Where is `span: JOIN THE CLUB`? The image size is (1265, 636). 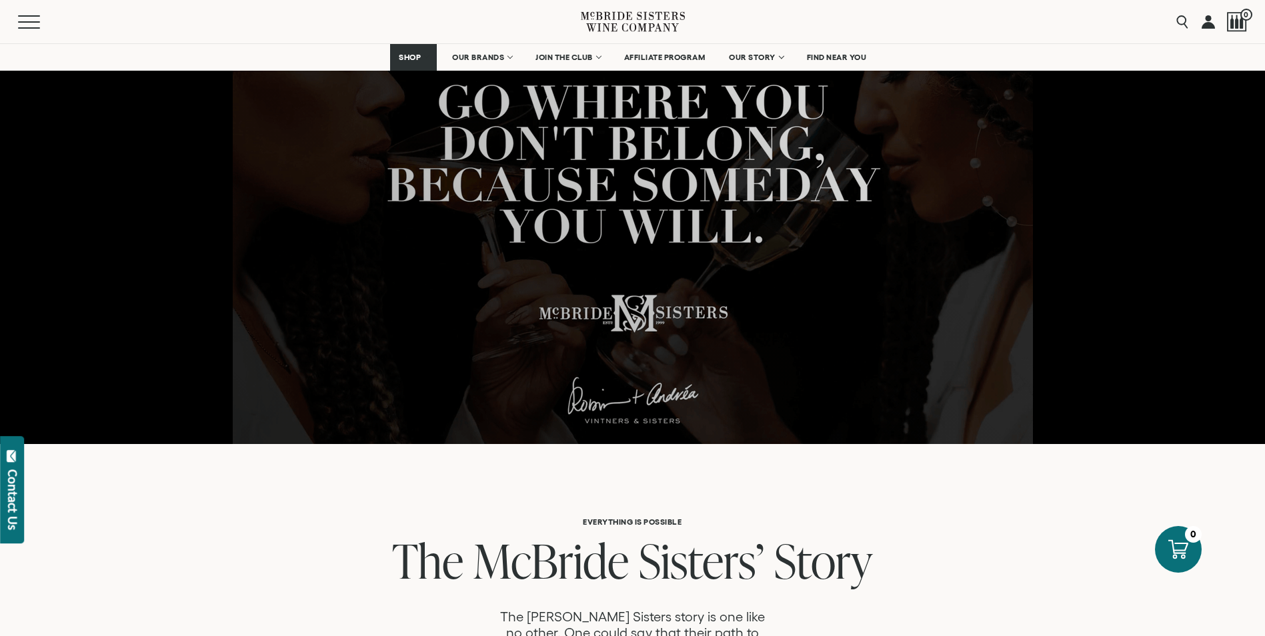 span: JOIN THE CLUB is located at coordinates (564, 57).